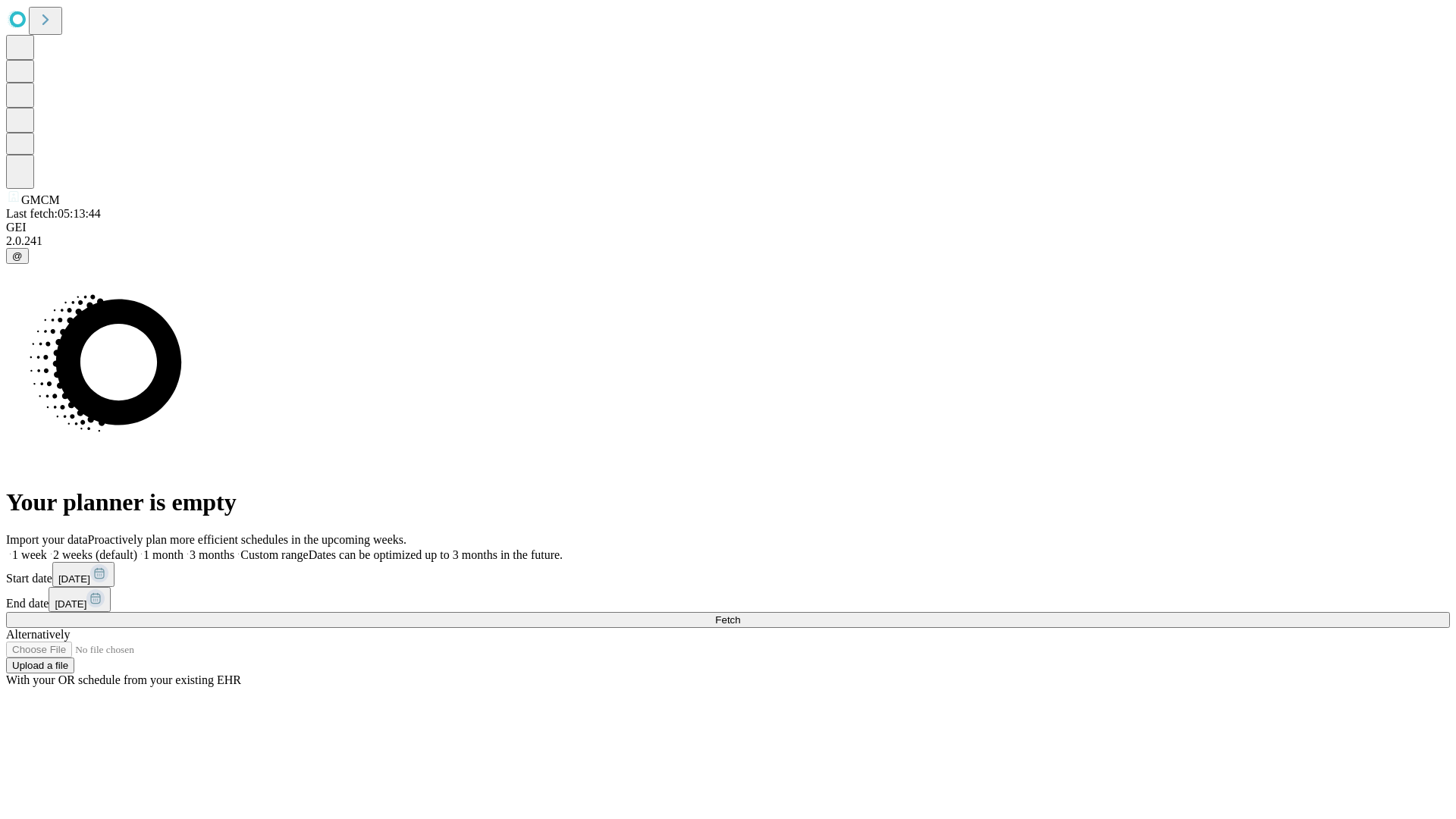 This screenshot has width=1456, height=819. I want to click on span: Alternatively, so click(38, 634).